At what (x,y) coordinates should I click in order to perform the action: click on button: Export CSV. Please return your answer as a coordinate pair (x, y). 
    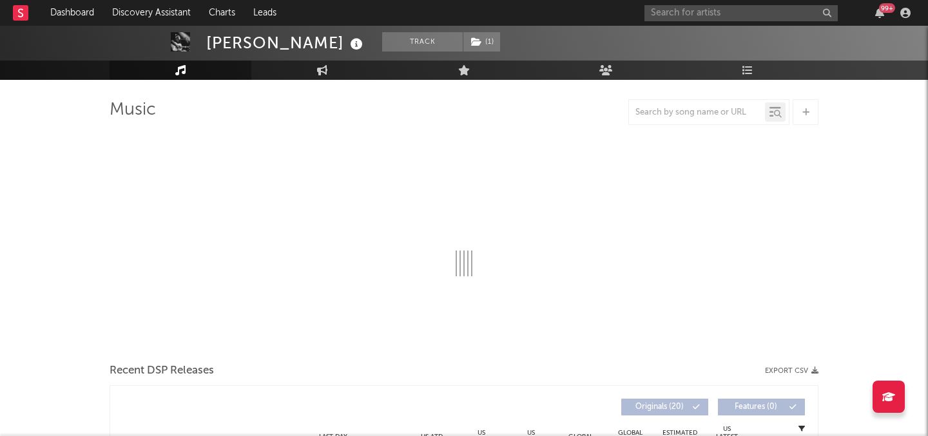
    Looking at the image, I should click on (792, 371).